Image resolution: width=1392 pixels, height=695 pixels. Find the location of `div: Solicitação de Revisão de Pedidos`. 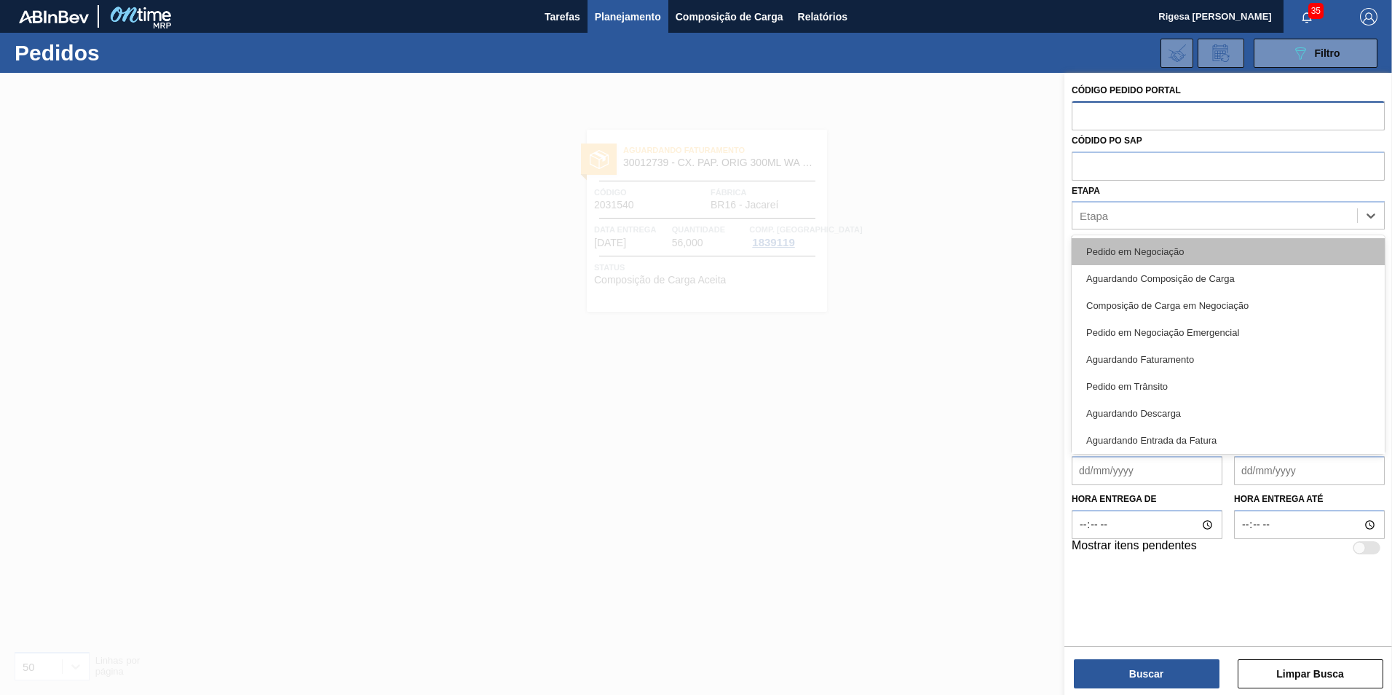

div: Solicitação de Revisão de Pedidos is located at coordinates (1221, 53).